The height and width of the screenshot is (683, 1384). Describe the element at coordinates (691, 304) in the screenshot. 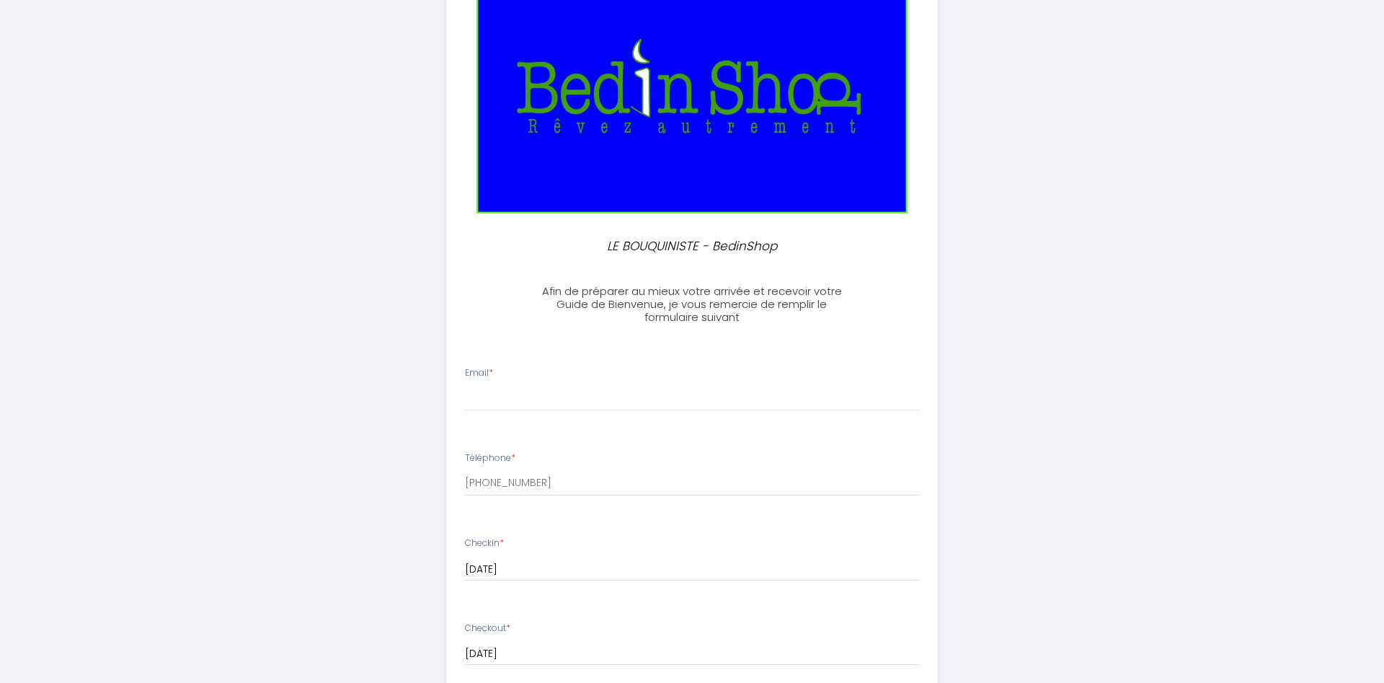

I see `h3: Afin de préparer au mieux votre arrivée et recevoir votre Guide de Bienvenue, je vous remercie de...` at that location.